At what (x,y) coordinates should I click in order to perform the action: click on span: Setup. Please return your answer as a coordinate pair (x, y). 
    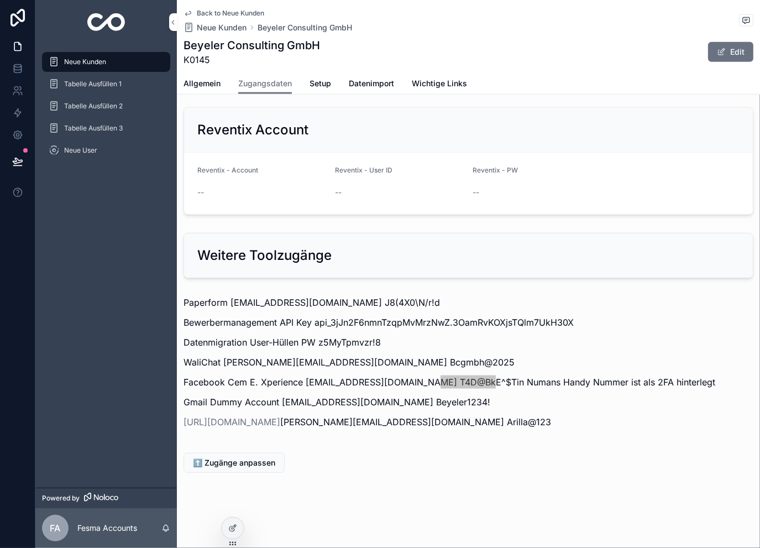
    Looking at the image, I should click on (320, 84).